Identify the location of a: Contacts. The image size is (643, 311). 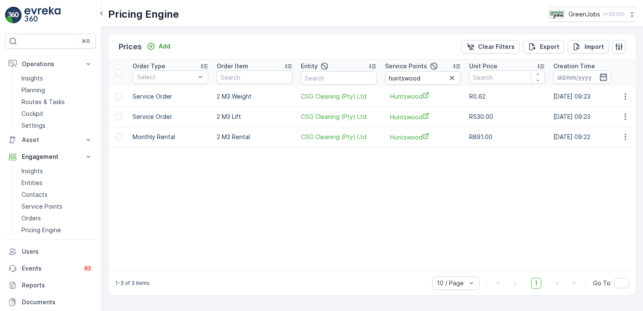
(57, 195).